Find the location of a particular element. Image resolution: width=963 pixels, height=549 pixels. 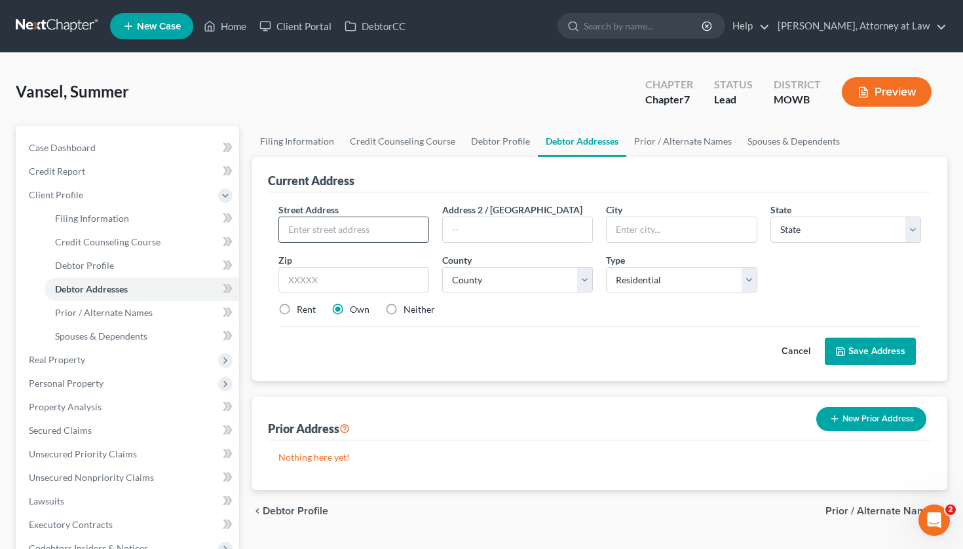

span: Zip is located at coordinates (285, 260).